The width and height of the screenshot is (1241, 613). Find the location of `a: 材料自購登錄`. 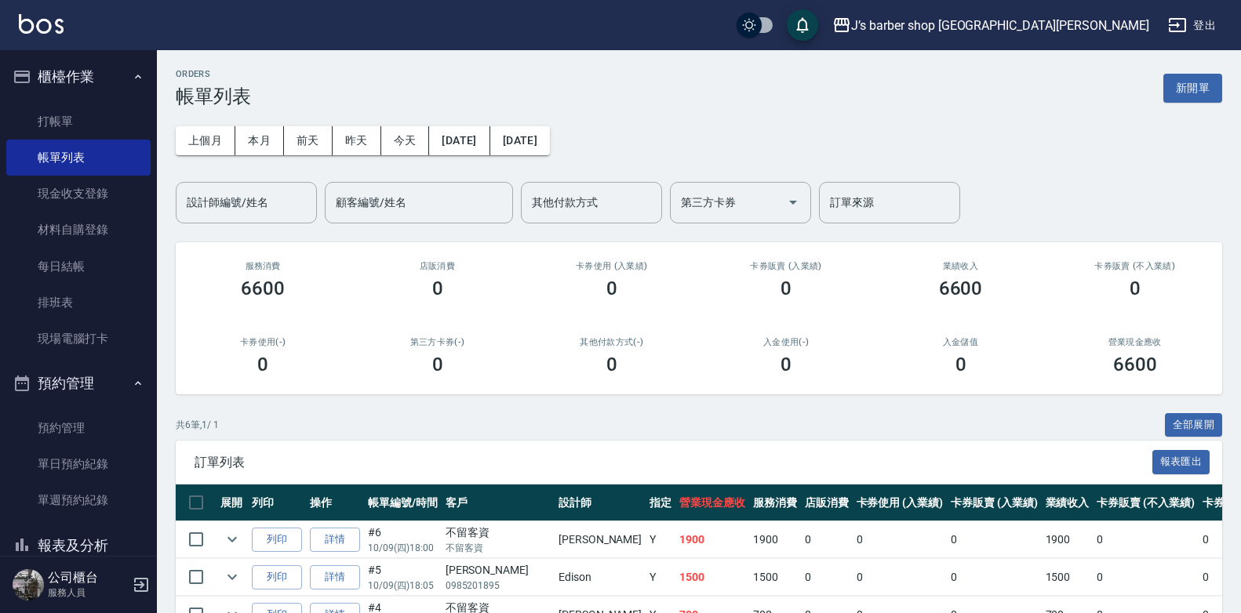

a: 材料自購登錄 is located at coordinates (78, 230).